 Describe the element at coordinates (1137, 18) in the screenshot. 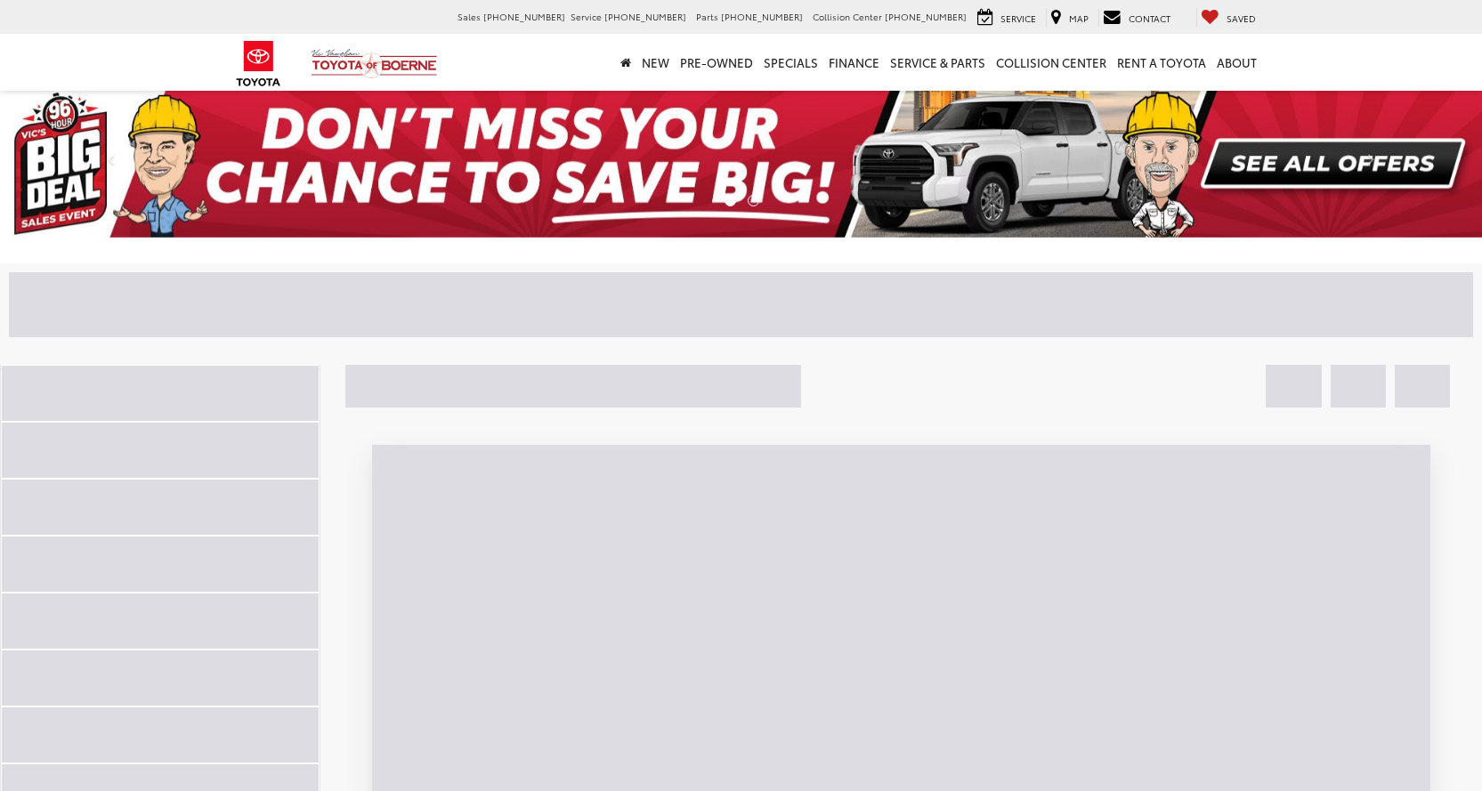

I see `a: Contact` at that location.